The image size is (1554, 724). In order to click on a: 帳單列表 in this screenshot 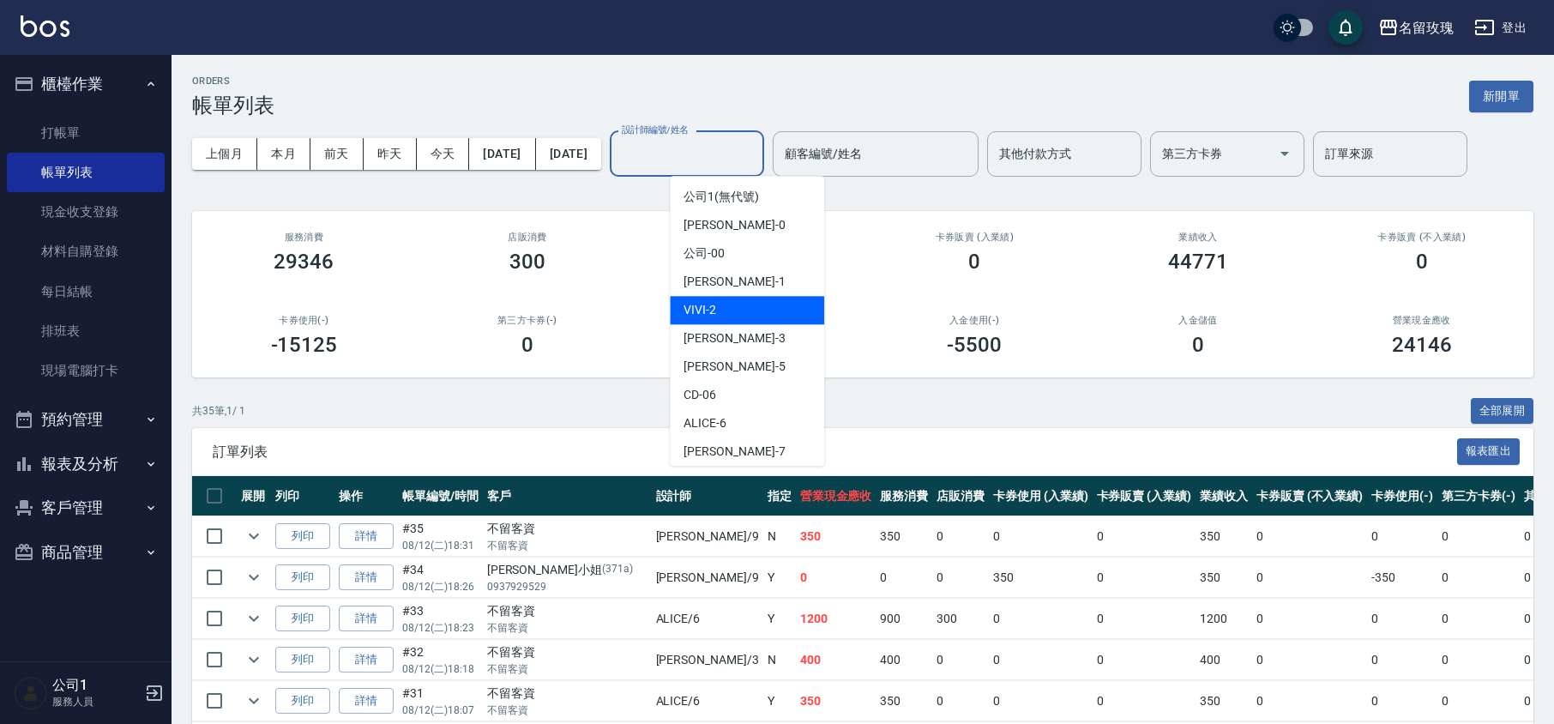, I will do `click(86, 172)`.